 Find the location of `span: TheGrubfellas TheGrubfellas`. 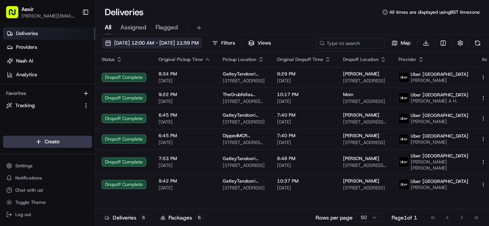

span: TheGrubfellas TheGrubfellas is located at coordinates (244, 95).